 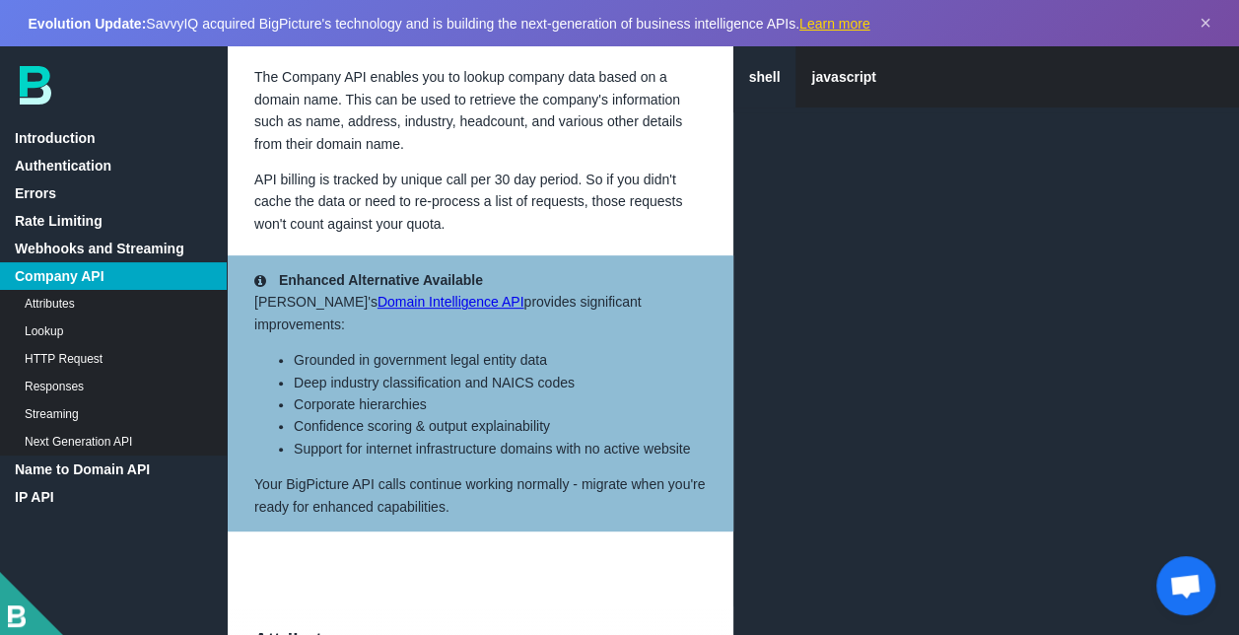 What do you see at coordinates (500, 383) in the screenshot?
I see `li: Deep industry classification and NAICS codes` at bounding box center [500, 383].